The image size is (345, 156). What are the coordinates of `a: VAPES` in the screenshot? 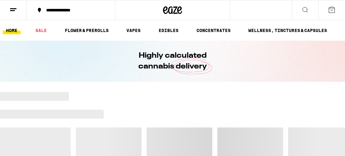 It's located at (134, 30).